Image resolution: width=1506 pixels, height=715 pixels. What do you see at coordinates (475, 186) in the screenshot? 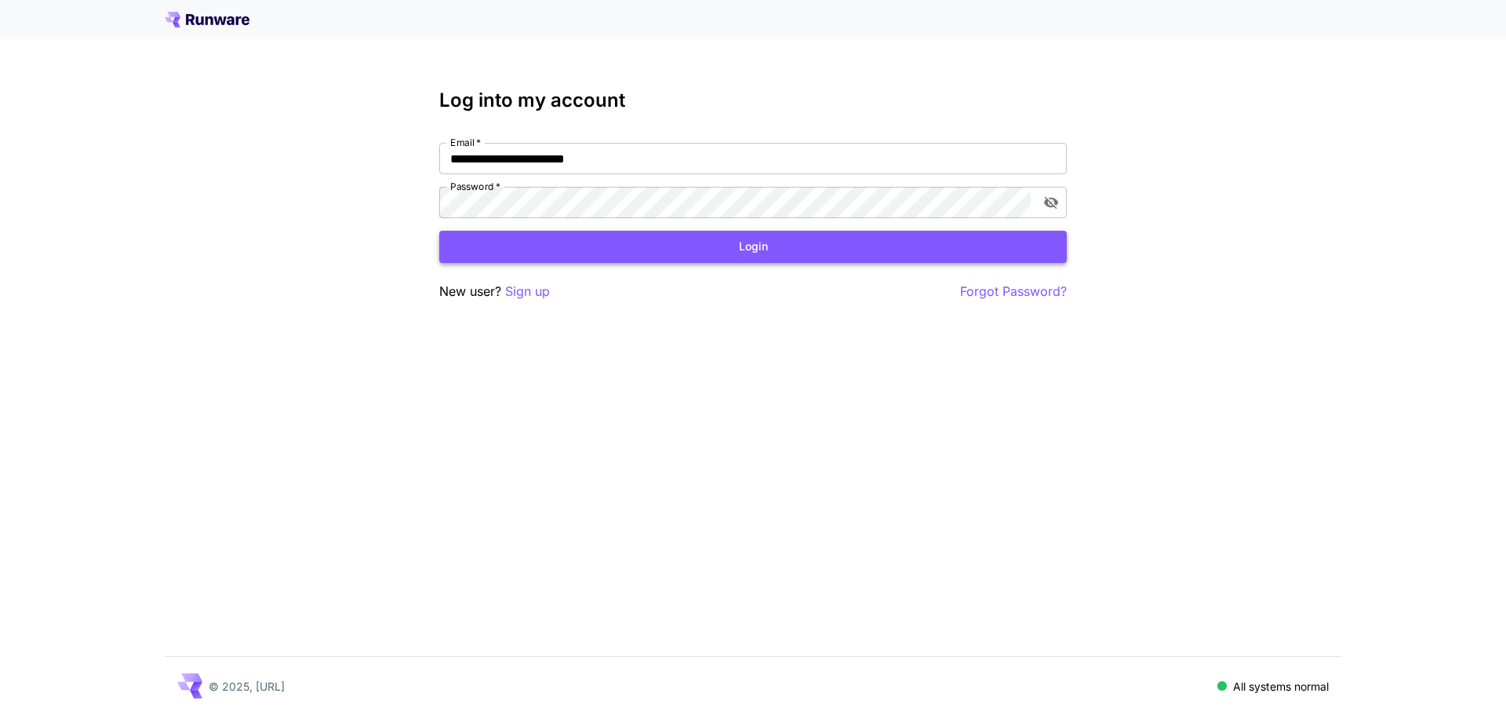
I see `label: Password` at bounding box center [475, 186].